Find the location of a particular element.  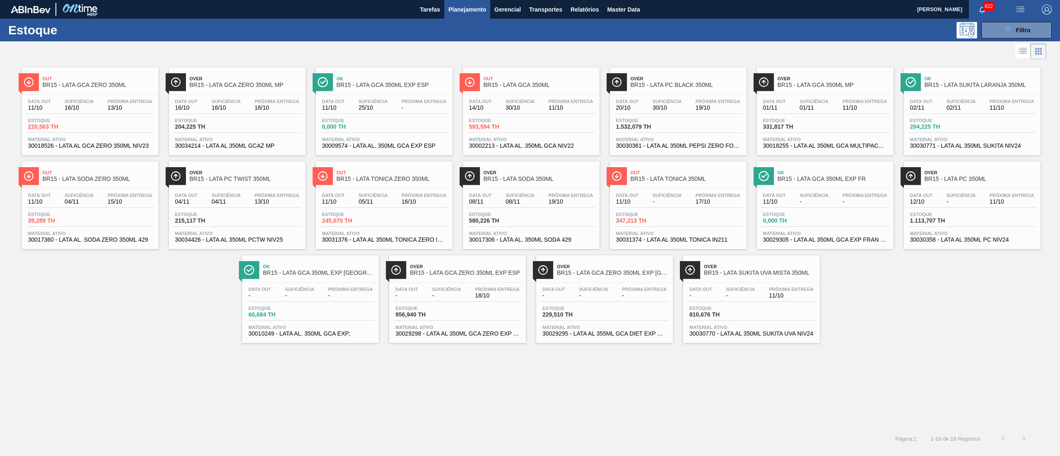

span: 30017306 - LATA AL. 350ML SODA 429 is located at coordinates (531, 240).